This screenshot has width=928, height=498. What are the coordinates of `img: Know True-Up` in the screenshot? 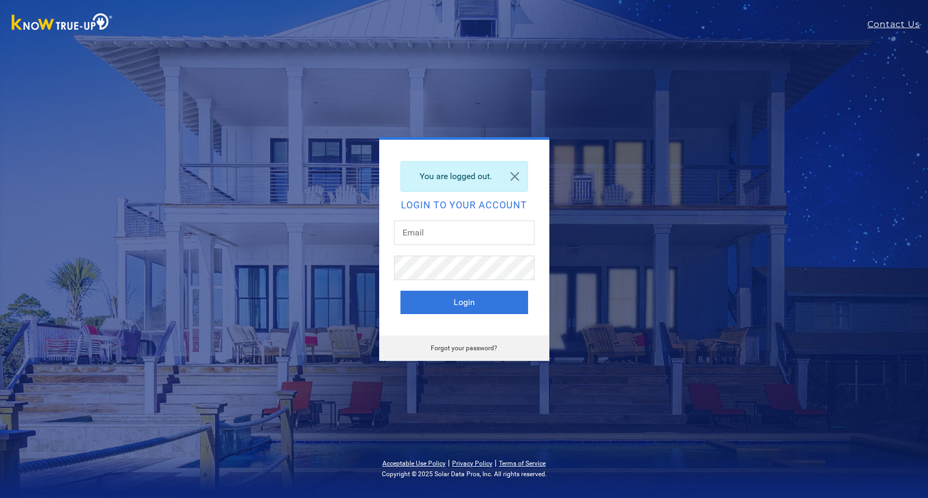 It's located at (62, 23).